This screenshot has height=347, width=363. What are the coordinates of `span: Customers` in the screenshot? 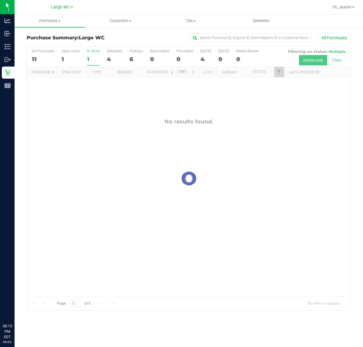 It's located at (120, 21).